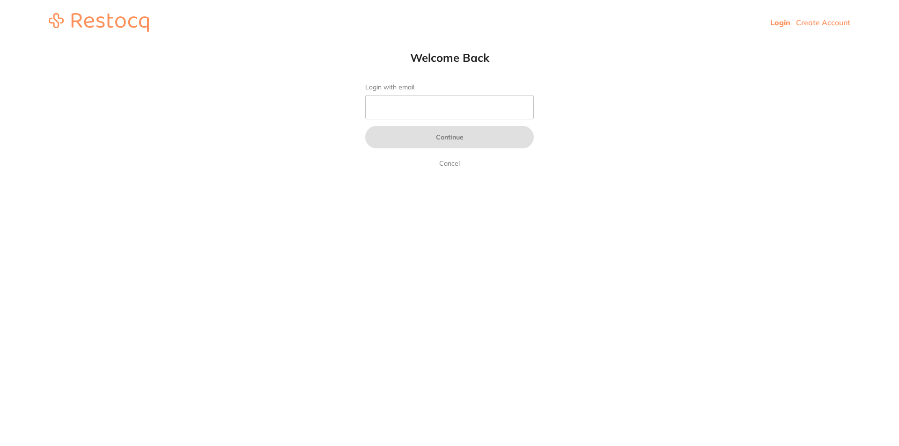 The height and width of the screenshot is (446, 899). Describe the element at coordinates (780, 22) in the screenshot. I see `a: Login` at that location.